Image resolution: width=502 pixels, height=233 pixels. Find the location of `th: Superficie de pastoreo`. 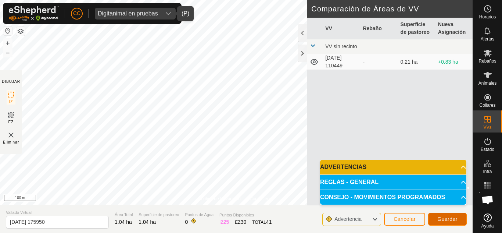

th: Superficie de pastoreo is located at coordinates (417, 28).